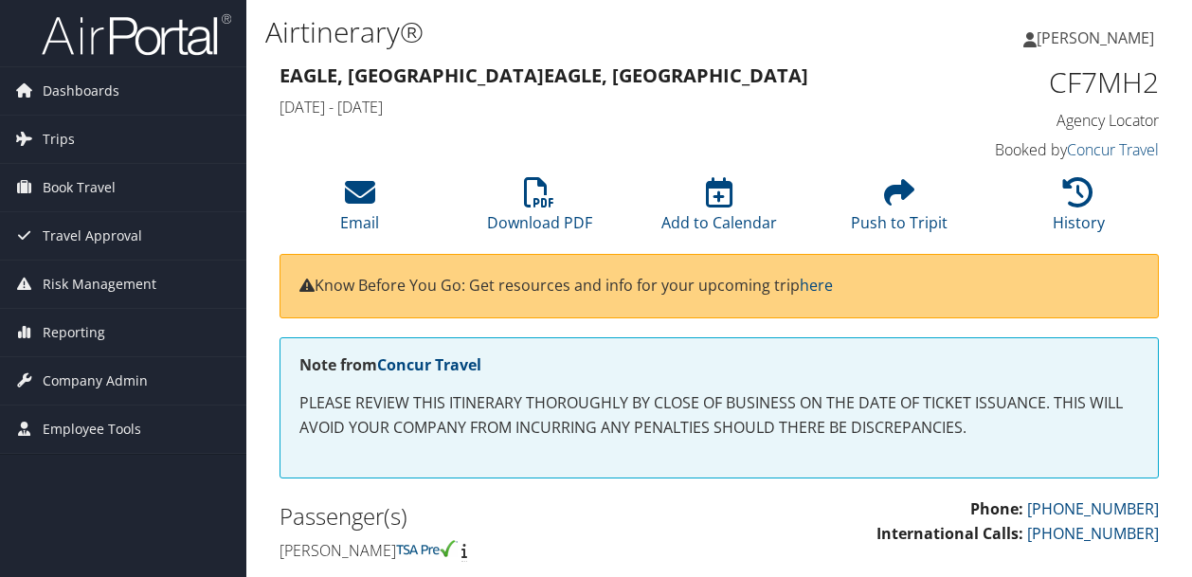  I want to click on h1: CF7MH2, so click(1060, 82).